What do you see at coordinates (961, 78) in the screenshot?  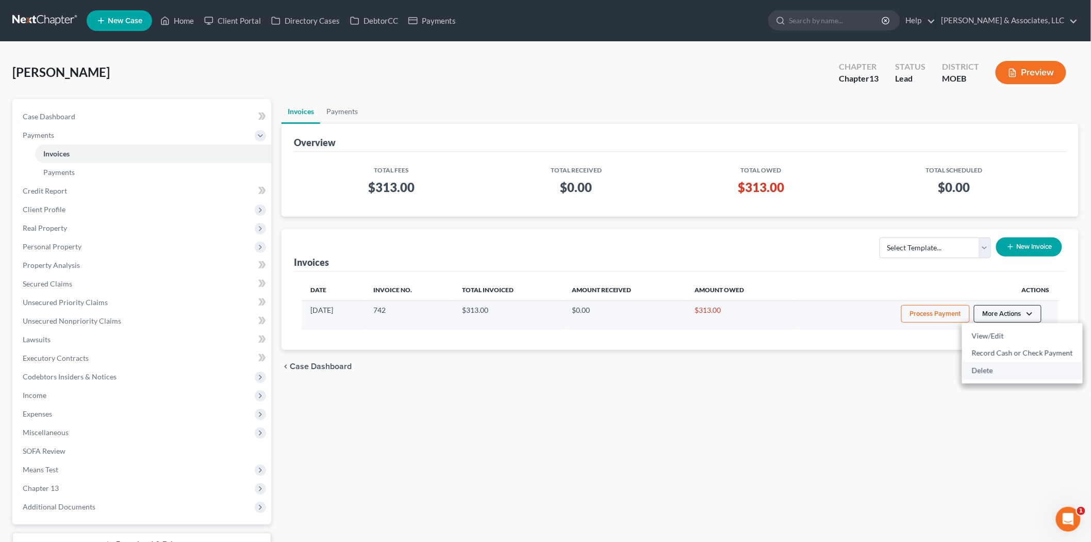 I see `div: MOEB` at bounding box center [961, 78].